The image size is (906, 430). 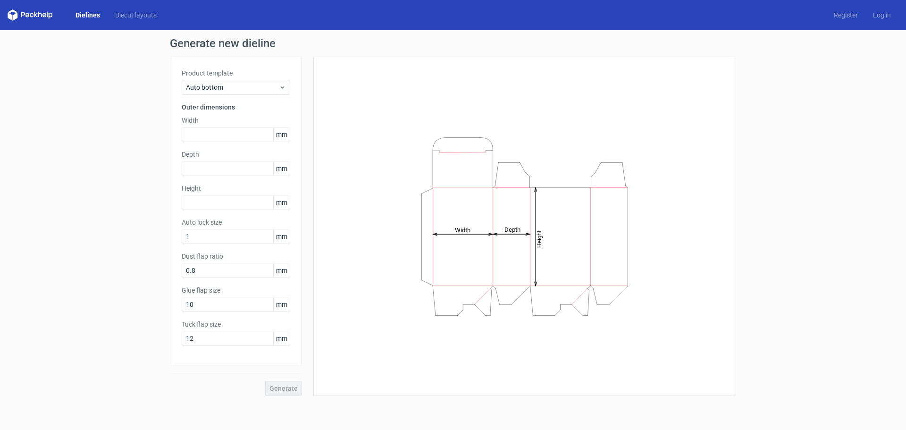 What do you see at coordinates (512, 229) in the screenshot?
I see `tspan: Depth` at bounding box center [512, 229].